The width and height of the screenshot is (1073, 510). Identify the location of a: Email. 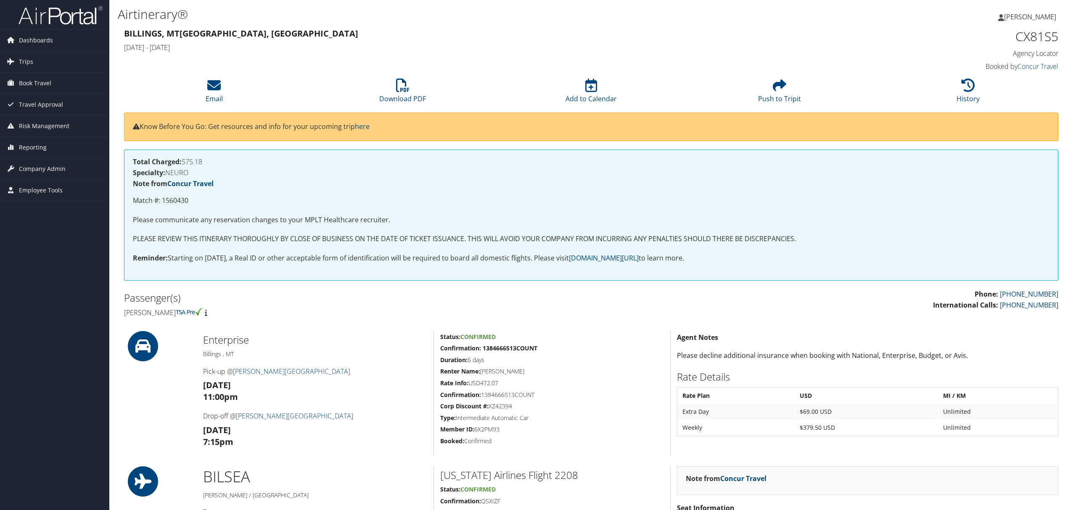
(214, 93).